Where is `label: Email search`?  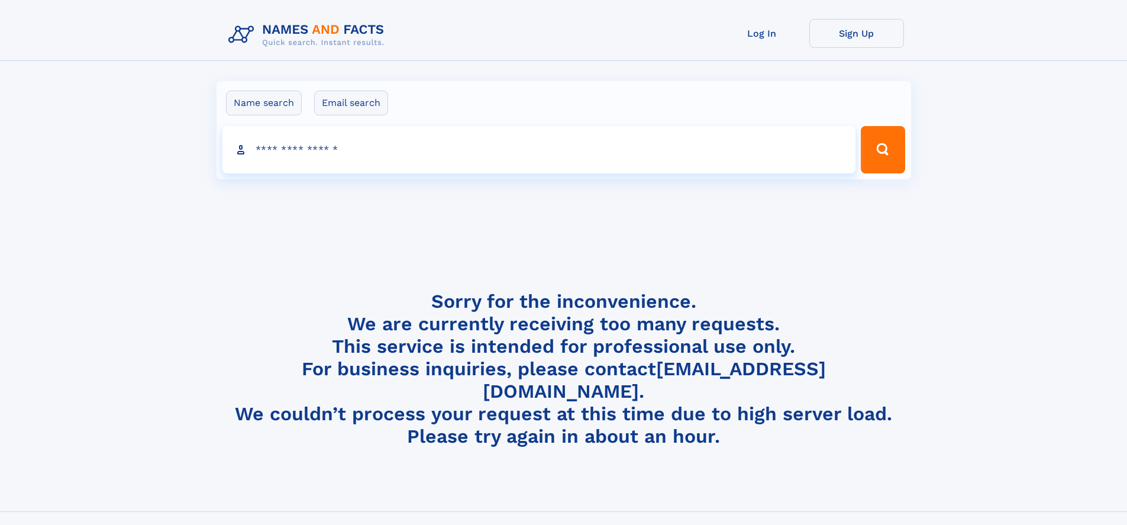
label: Email search is located at coordinates (351, 103).